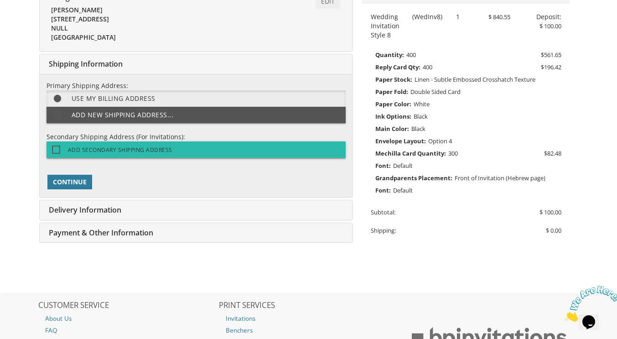 This screenshot has height=339, width=617. I want to click on span: Paper Fold:, so click(391, 92).